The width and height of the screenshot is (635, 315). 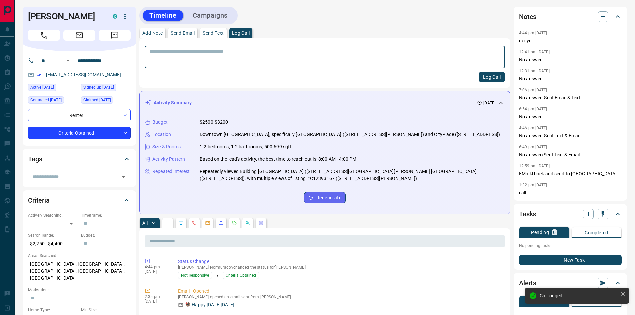 I want to click on p: Actively Searching:, so click(x=53, y=215).